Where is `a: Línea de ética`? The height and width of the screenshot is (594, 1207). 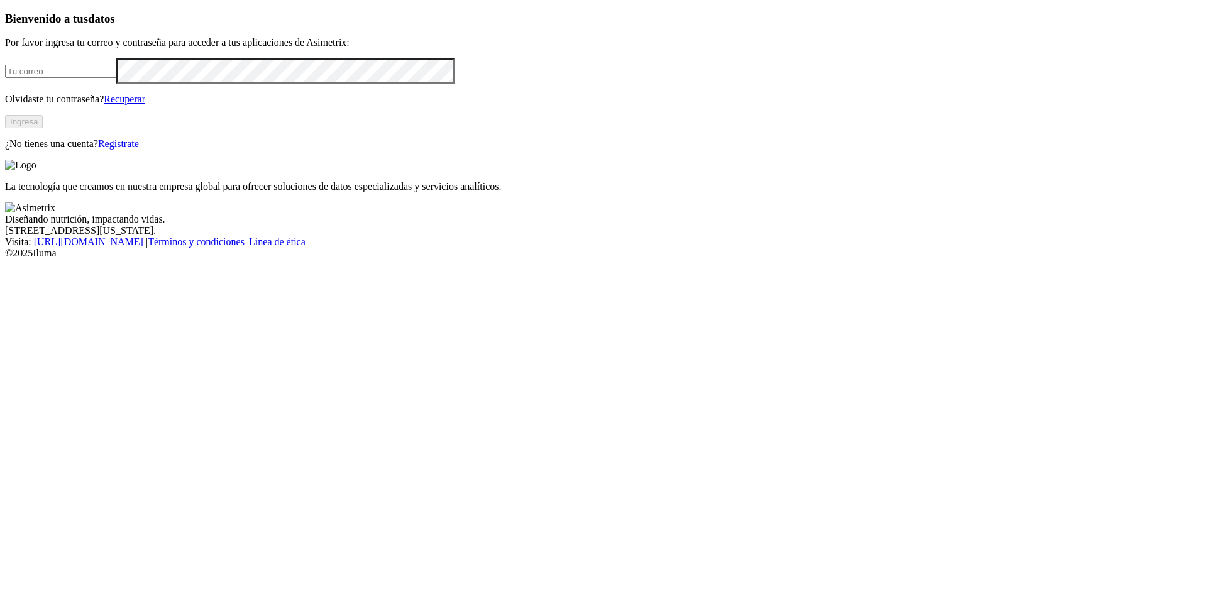 a: Línea de ética is located at coordinates (277, 241).